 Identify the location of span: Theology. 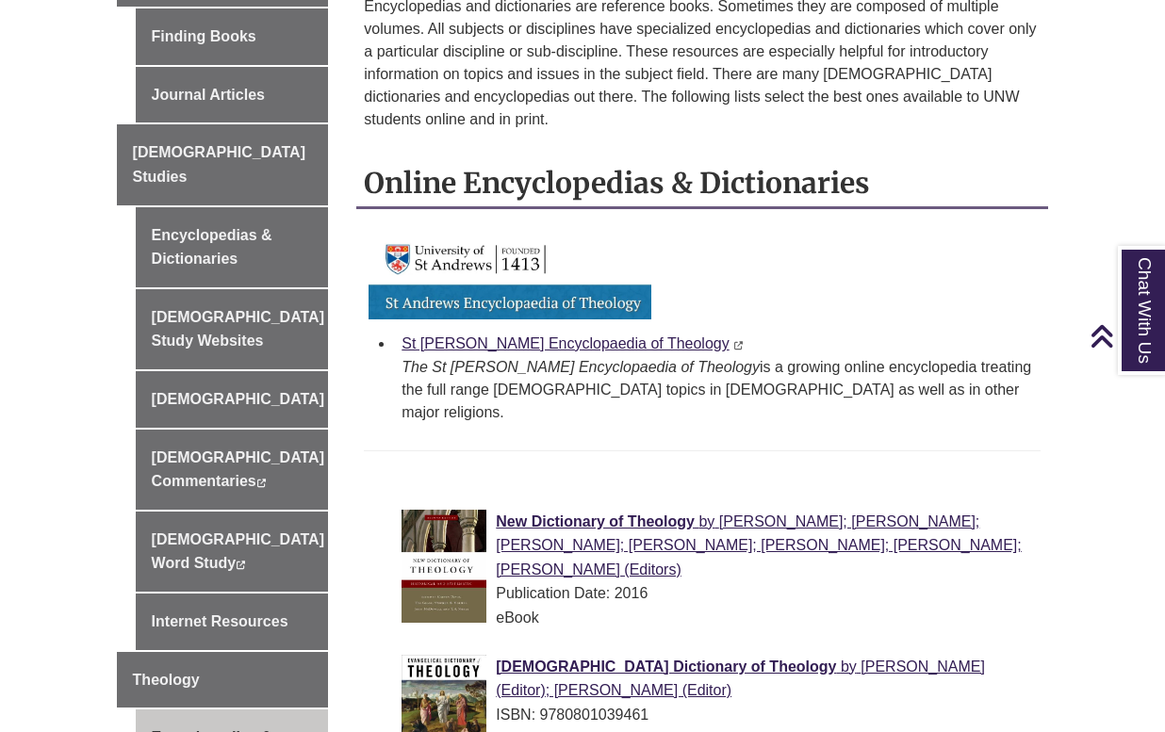
(166, 679).